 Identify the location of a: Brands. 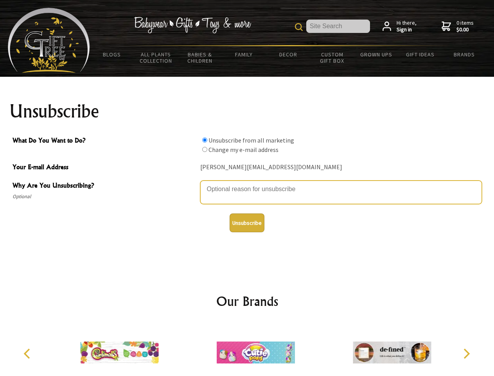
(464, 54).